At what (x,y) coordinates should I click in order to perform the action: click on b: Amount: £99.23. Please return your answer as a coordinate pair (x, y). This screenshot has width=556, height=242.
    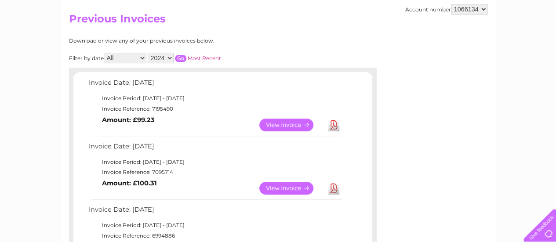
    Looking at the image, I should click on (128, 120).